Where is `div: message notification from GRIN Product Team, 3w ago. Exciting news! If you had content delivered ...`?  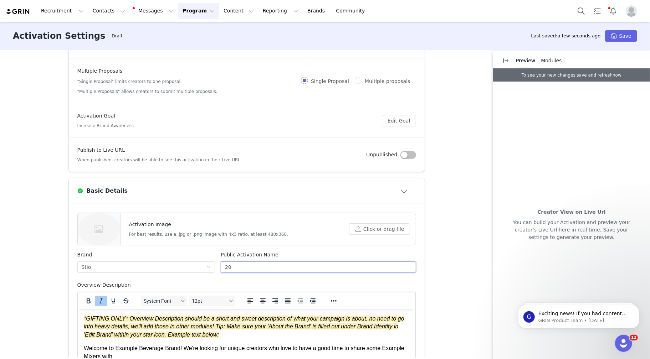 div: message notification from GRIN Product Team, 3w ago. Exciting news! If you had content delivered ... is located at coordinates (71, 27).